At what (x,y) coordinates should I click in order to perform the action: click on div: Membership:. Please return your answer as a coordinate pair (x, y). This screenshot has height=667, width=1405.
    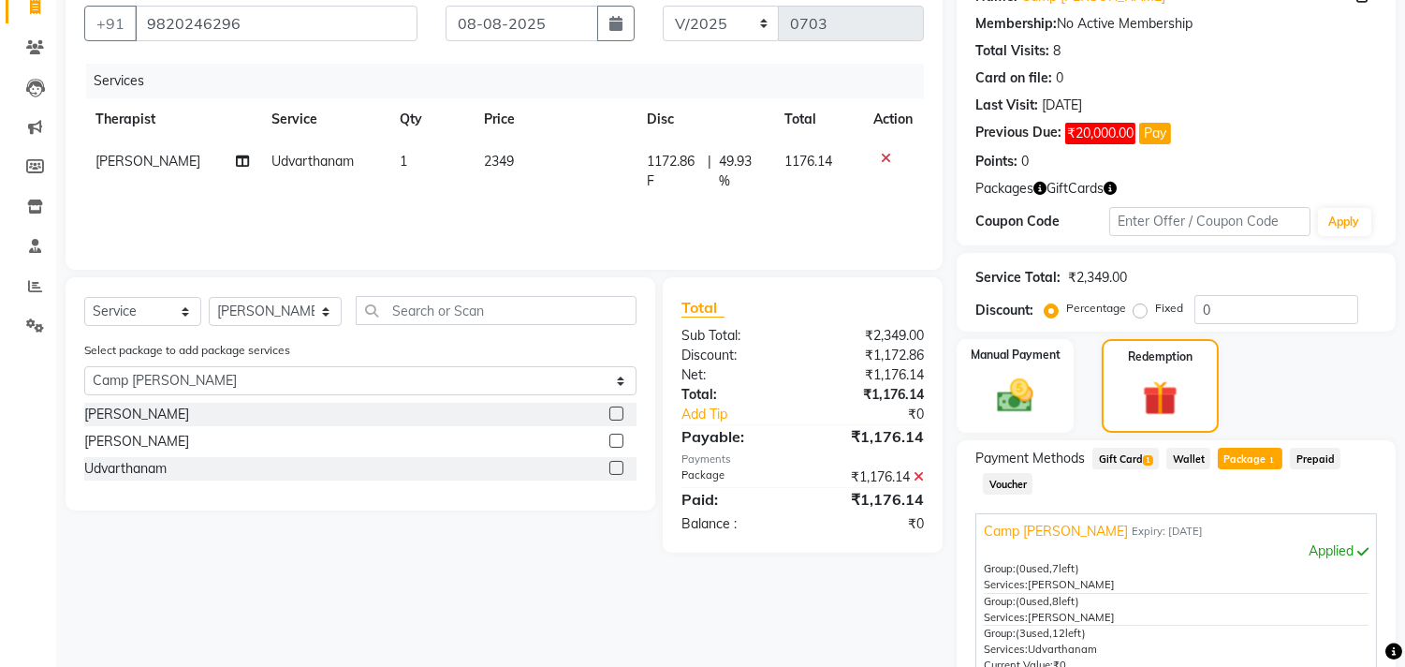
    Looking at the image, I should click on (1016, 23).